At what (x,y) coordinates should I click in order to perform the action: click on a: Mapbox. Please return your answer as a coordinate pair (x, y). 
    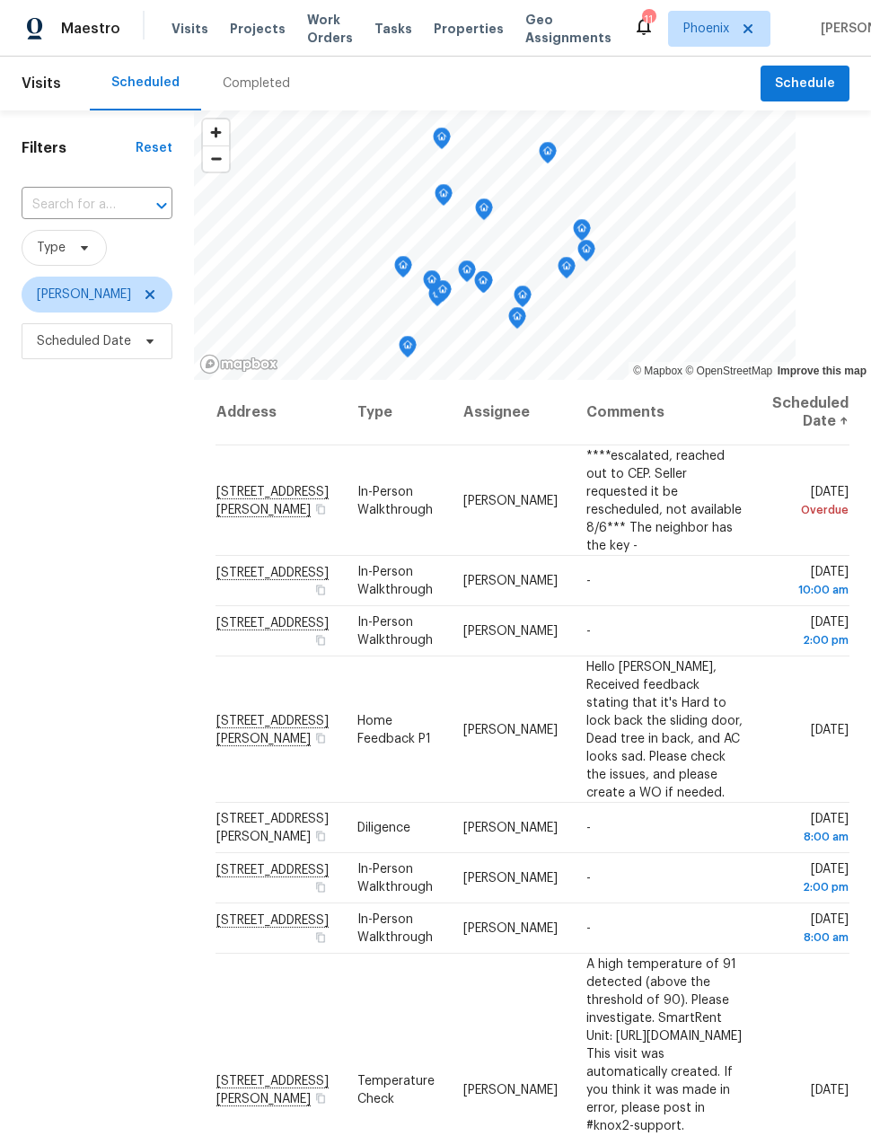
    Looking at the image, I should click on (658, 371).